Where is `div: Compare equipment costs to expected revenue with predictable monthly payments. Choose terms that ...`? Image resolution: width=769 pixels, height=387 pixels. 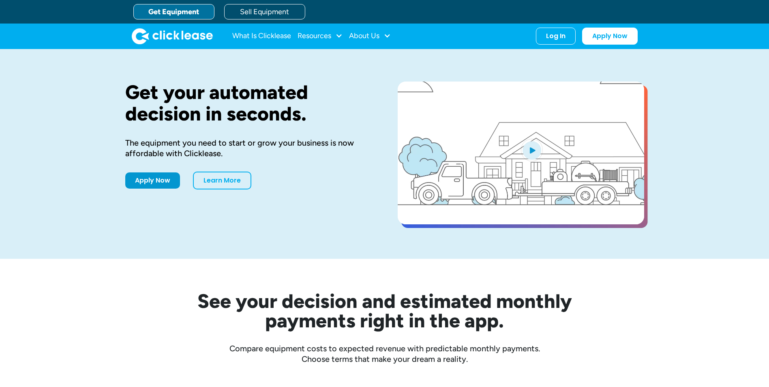
div: Compare equipment costs to expected revenue with predictable monthly payments. Choose terms that ... is located at coordinates (385, 354).